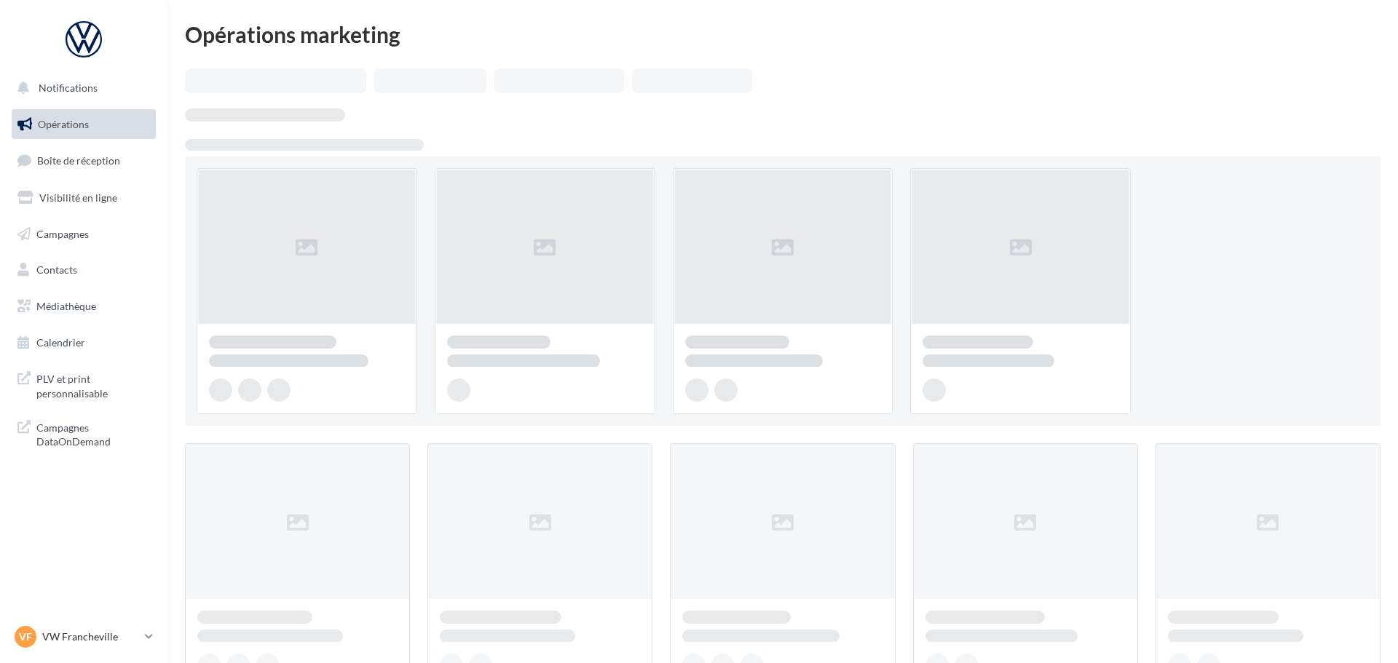 The height and width of the screenshot is (663, 1398). What do you see at coordinates (84, 384) in the screenshot?
I see `a: PLV et print personnalisable` at bounding box center [84, 384].